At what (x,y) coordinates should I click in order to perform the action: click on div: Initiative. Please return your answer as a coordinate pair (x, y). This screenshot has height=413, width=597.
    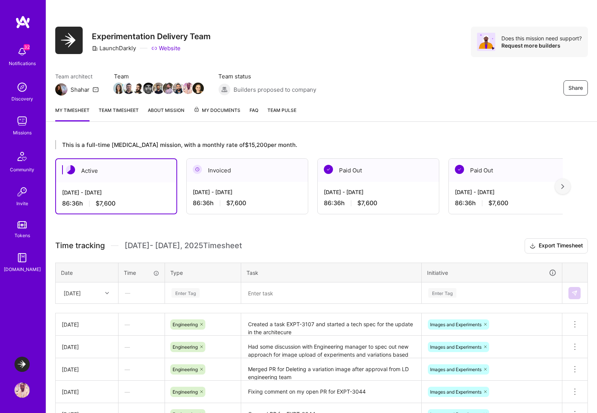
    Looking at the image, I should click on (492, 273).